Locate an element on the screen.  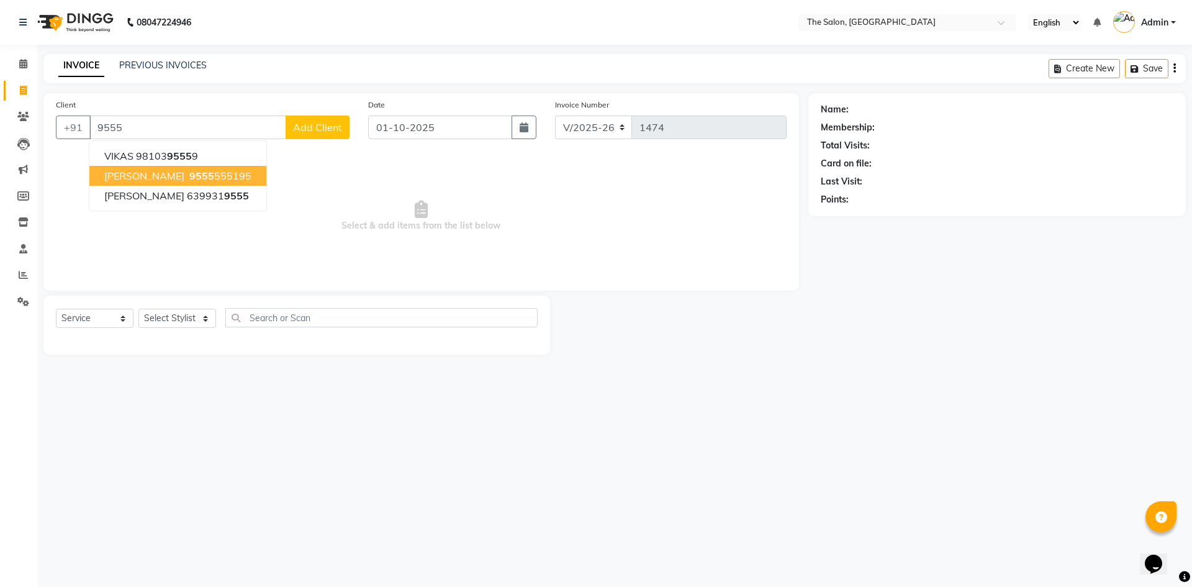
ngb-highlight: 639931 is located at coordinates (218, 196).